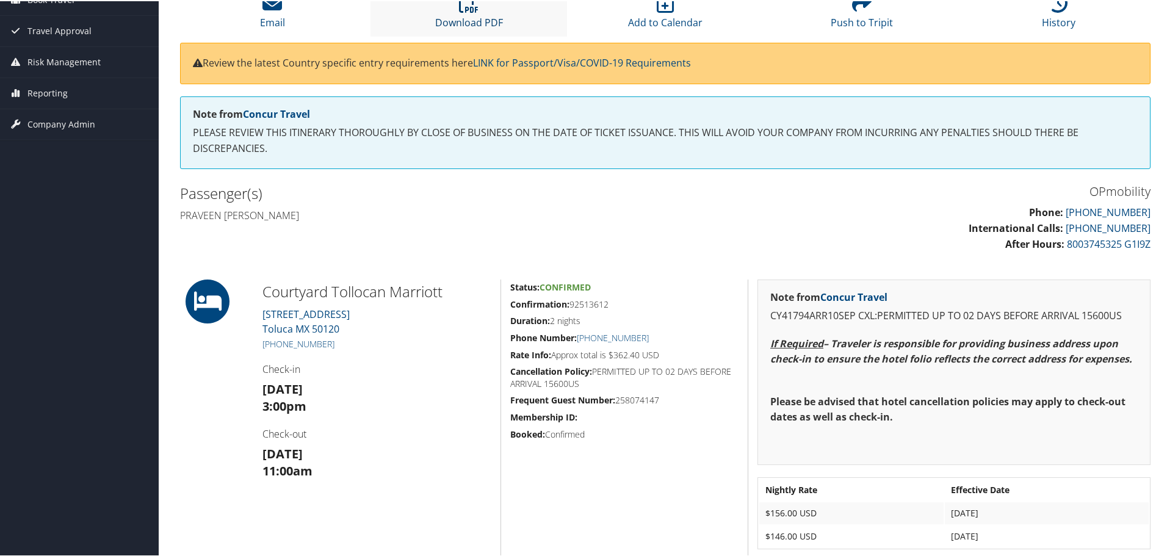 The width and height of the screenshot is (1167, 556). I want to click on strong: Rate Info:, so click(530, 353).